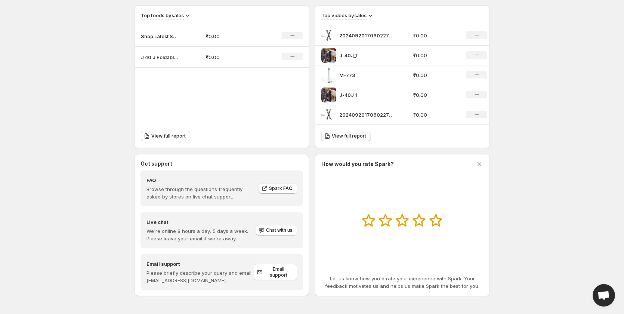 The height and width of the screenshot is (314, 624). What do you see at coordinates (160, 36) in the screenshot?
I see `p: Shop Latest Stands` at bounding box center [160, 36].